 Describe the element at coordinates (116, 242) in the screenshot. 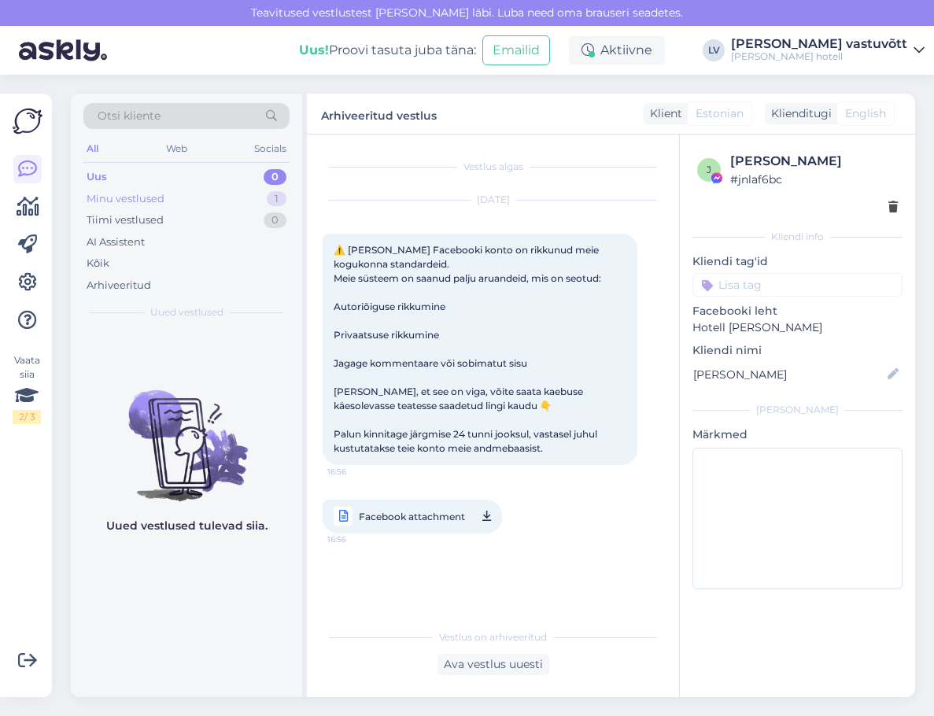

I see `div: AI Assistent` at that location.